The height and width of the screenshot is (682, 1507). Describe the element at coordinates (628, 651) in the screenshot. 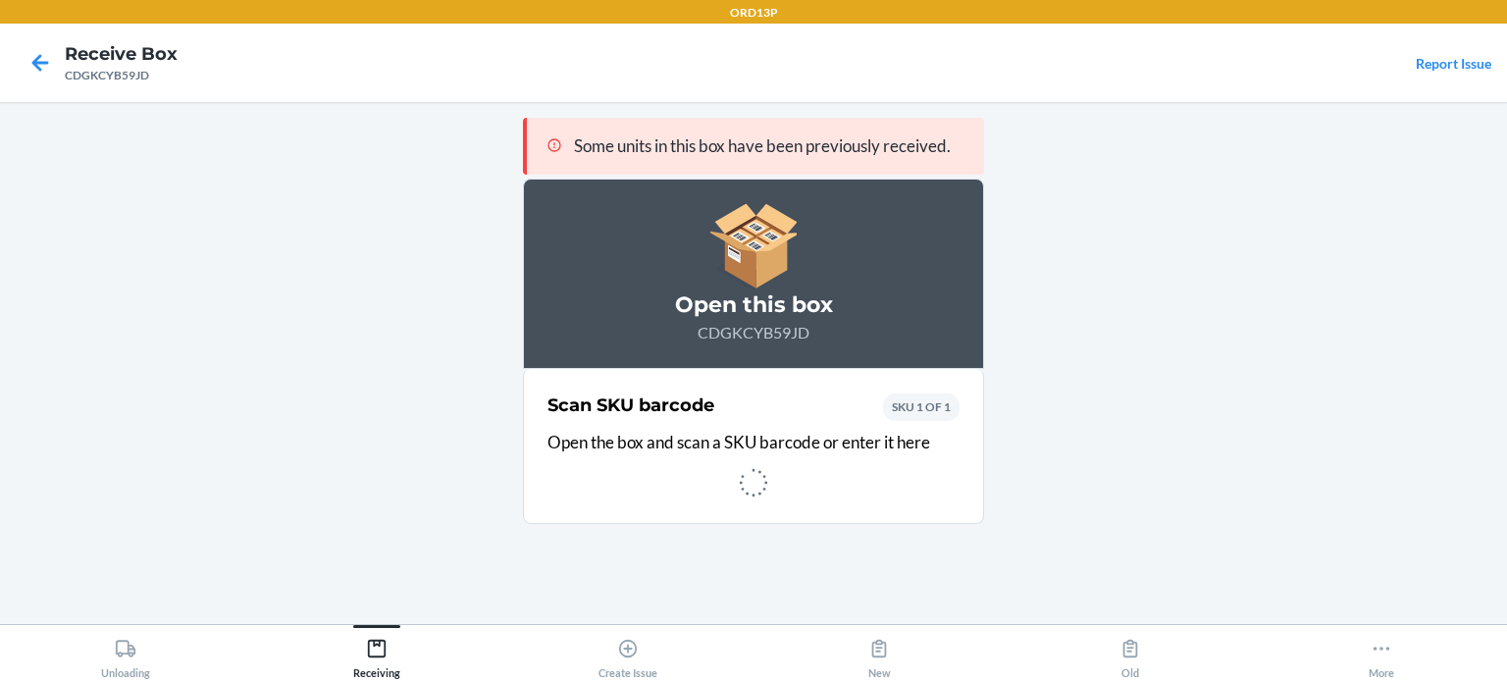

I see `button: Create Issue` at that location.